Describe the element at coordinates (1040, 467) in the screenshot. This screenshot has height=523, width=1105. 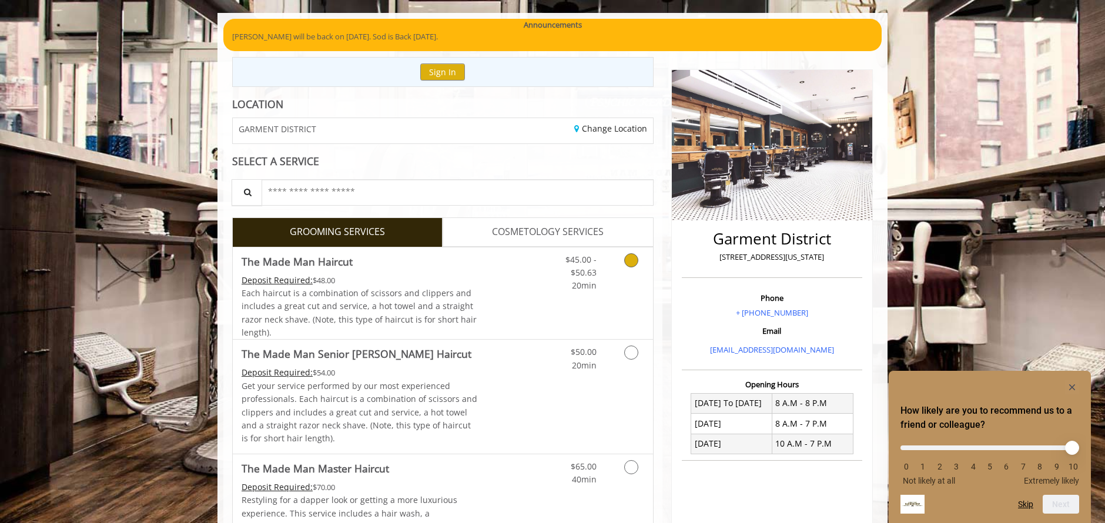
I see `li: 8` at that location.